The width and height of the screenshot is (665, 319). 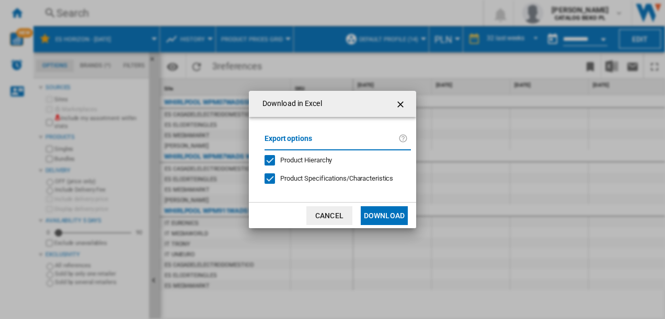 What do you see at coordinates (329, 216) in the screenshot?
I see `button: Cancel` at bounding box center [329, 216].